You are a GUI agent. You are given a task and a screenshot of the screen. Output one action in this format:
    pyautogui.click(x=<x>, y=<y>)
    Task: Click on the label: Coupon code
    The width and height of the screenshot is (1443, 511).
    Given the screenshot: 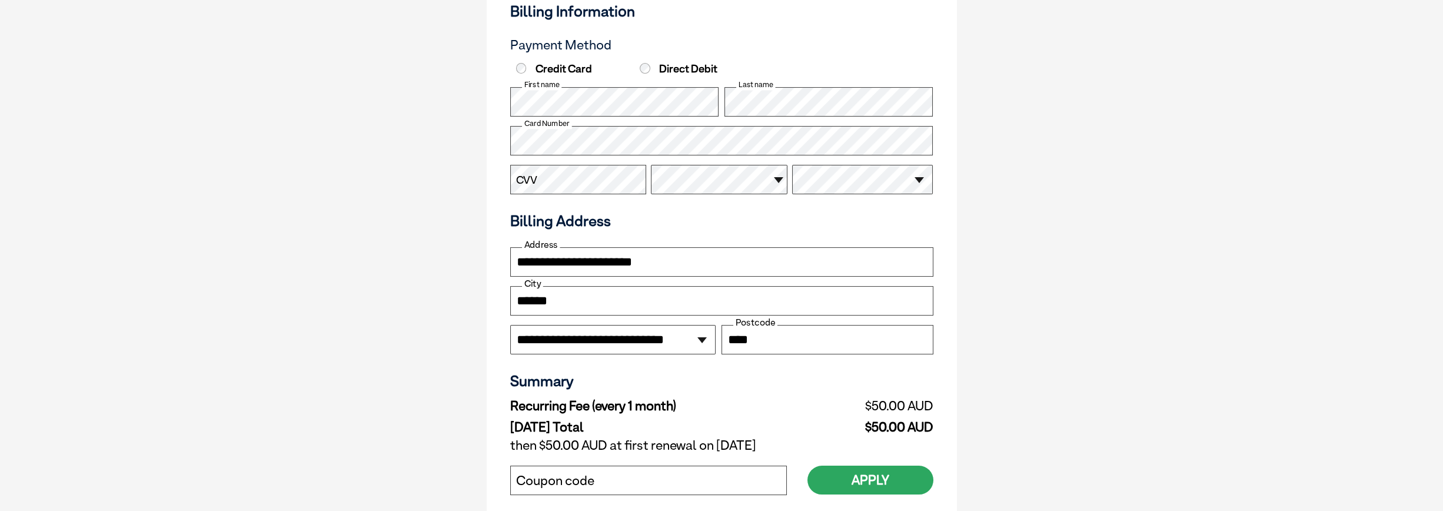 What is the action you would take?
    pyautogui.click(x=555, y=481)
    